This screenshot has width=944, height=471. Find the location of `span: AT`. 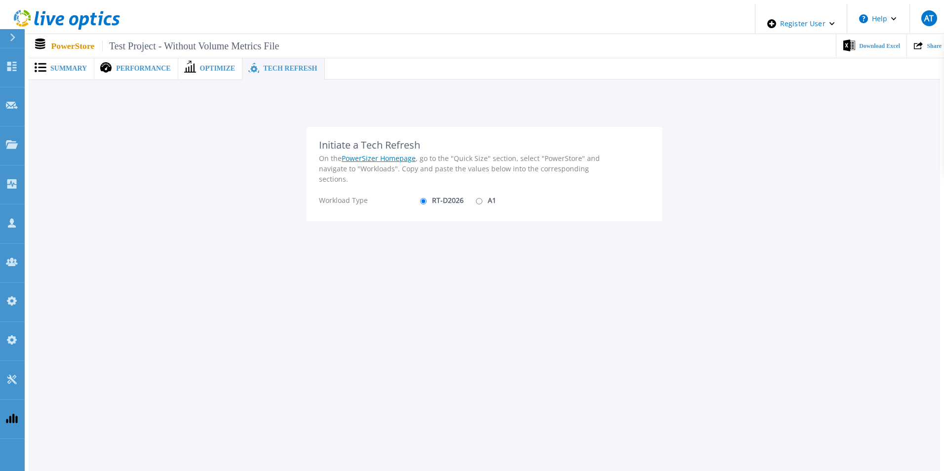

span: AT is located at coordinates (929, 18).